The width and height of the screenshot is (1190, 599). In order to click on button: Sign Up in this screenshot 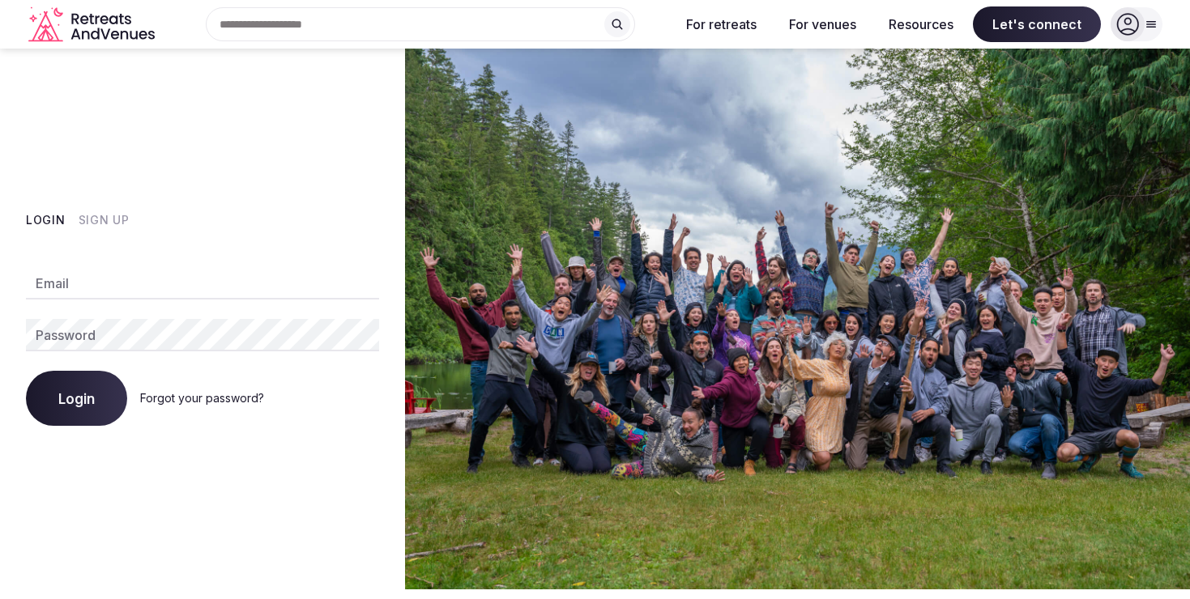, I will do `click(104, 220)`.